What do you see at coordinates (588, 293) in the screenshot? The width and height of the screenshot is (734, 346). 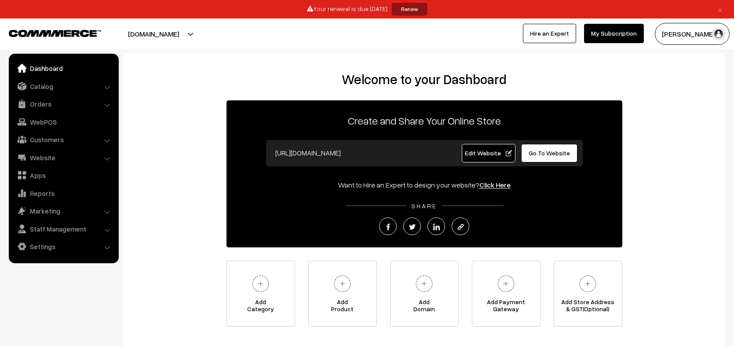 I see `a: Add Store Address& GST(Optional)` at bounding box center [588, 293].